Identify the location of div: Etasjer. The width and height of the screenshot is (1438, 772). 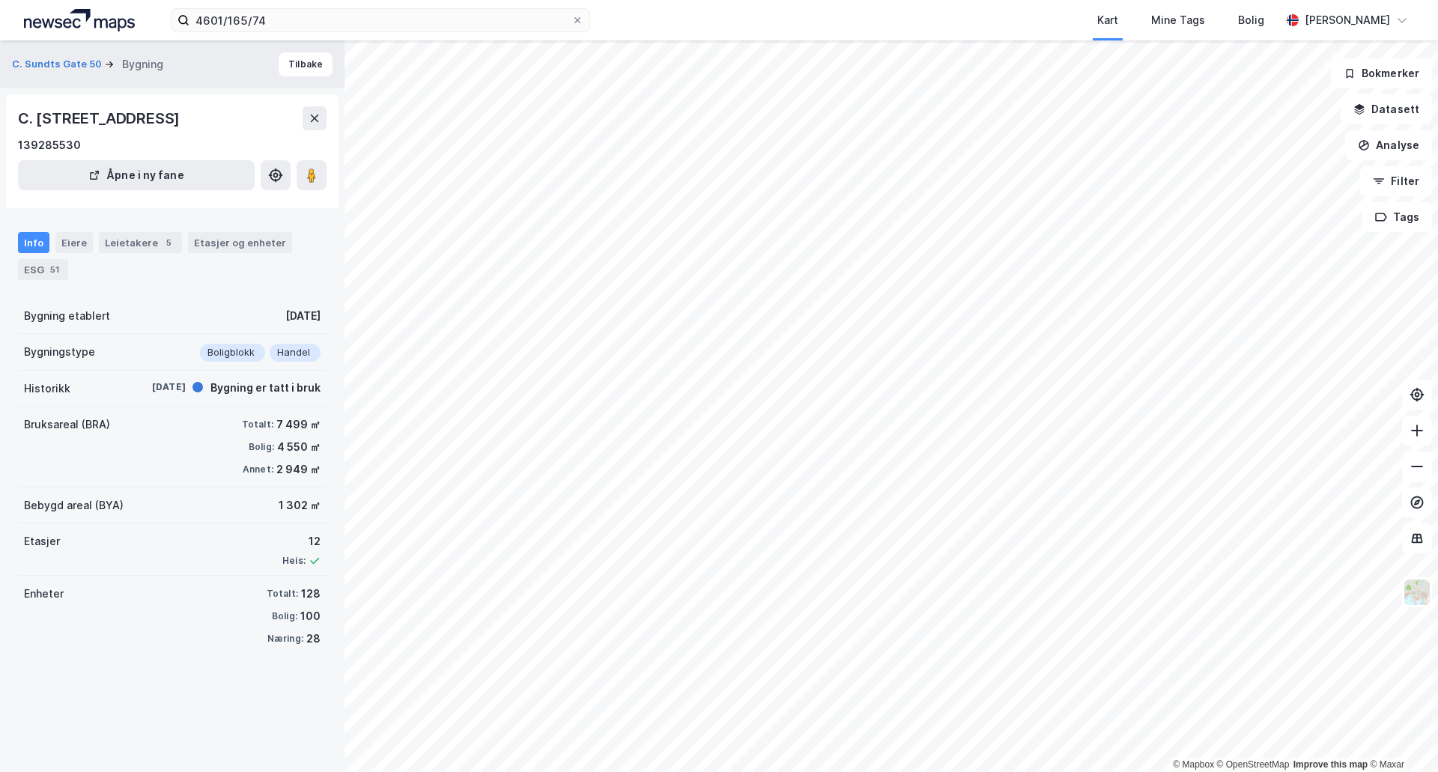
(42, 541).